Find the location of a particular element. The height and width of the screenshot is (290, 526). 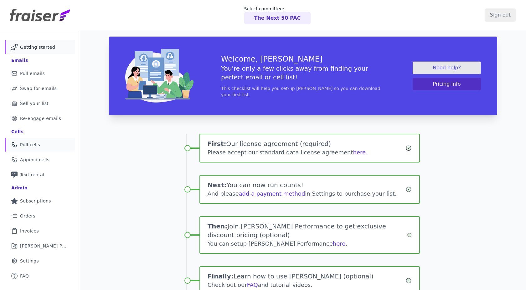

span: FAQ is located at coordinates (24, 276).